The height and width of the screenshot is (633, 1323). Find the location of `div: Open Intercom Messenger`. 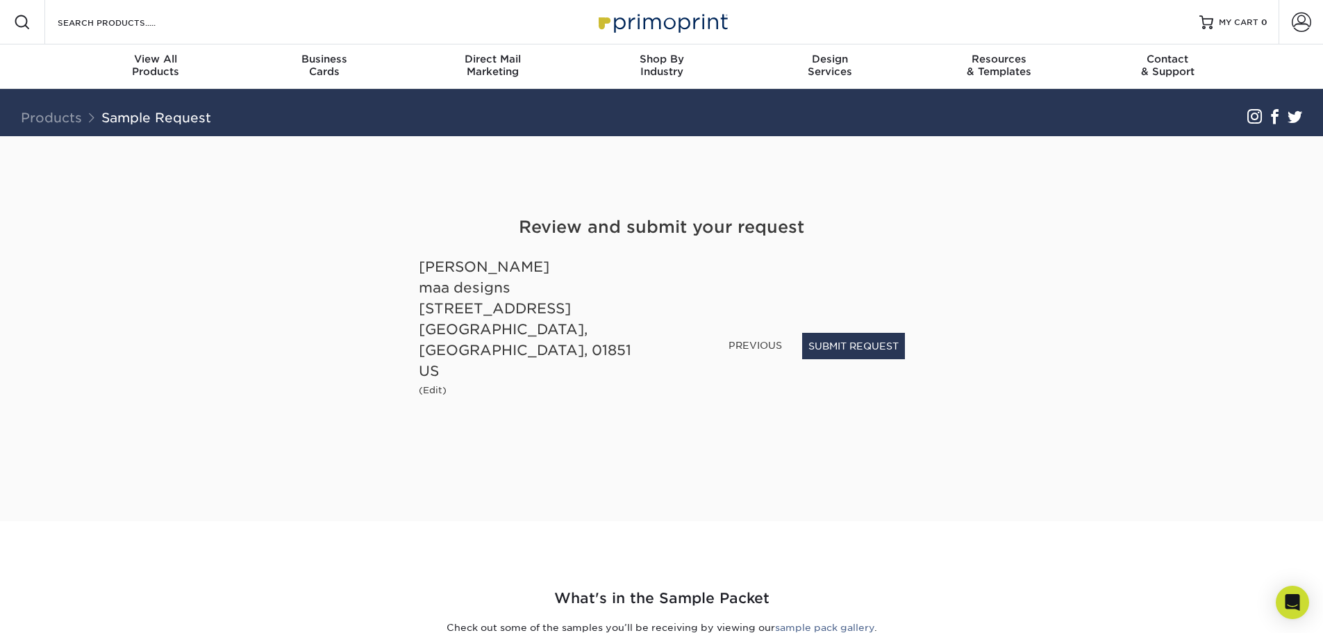

div: Open Intercom Messenger is located at coordinates (1293, 602).